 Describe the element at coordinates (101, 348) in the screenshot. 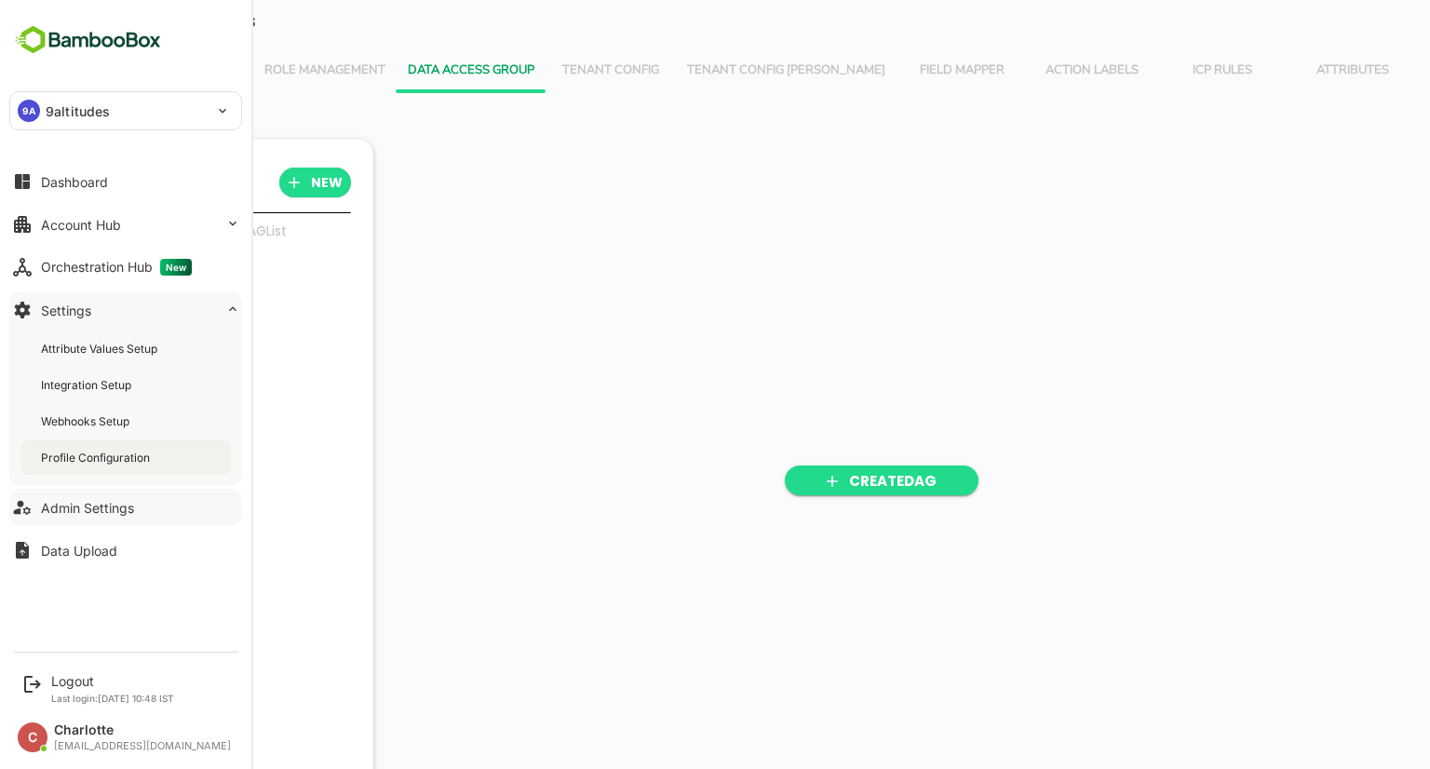

I see `div: Attribute Values Setup` at that location.